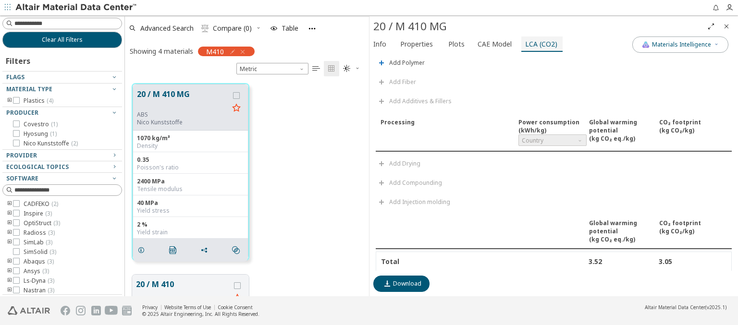  What do you see at coordinates (62, 167) in the screenshot?
I see `button: Ecological Topics` at bounding box center [62, 167].